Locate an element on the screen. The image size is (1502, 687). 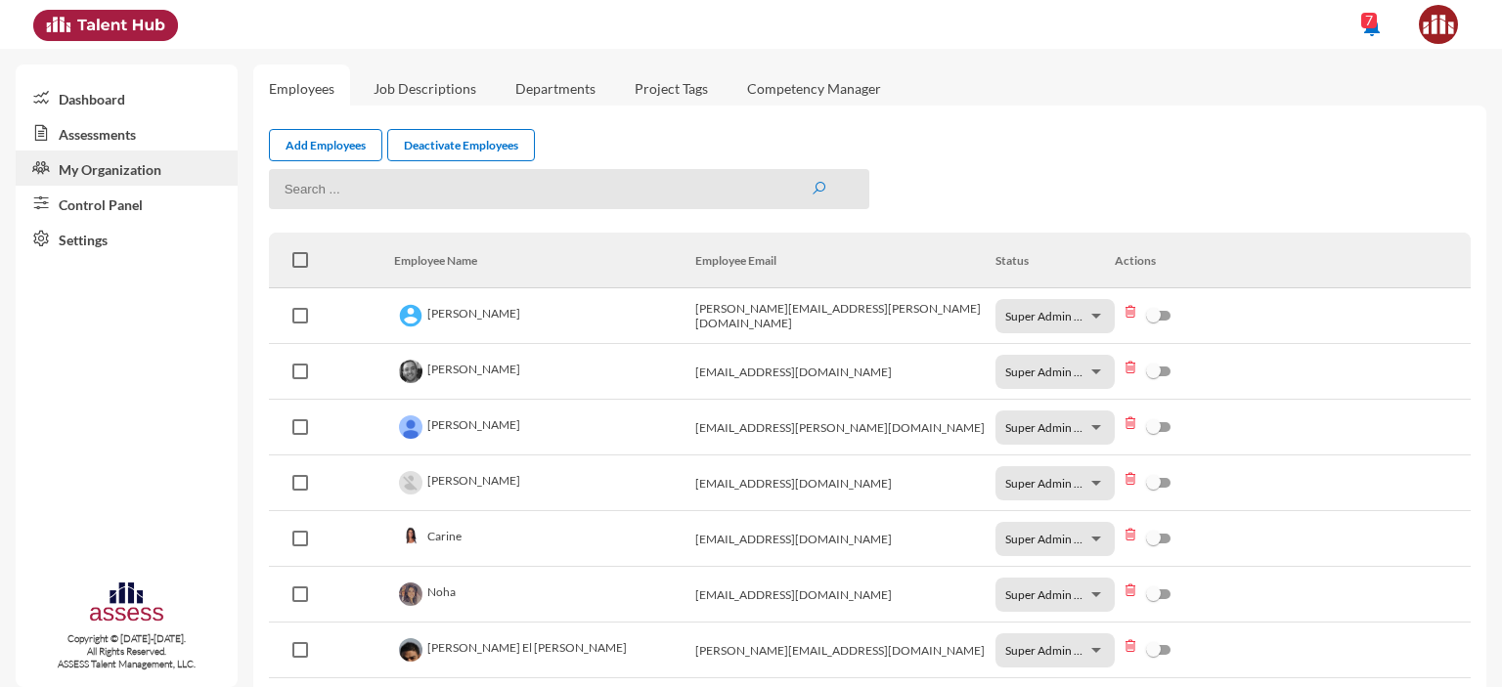
th: Employee Email is located at coordinates (845, 260).